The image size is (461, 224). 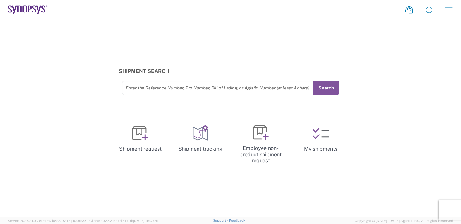 I want to click on a: Shipment request, so click(x=140, y=139).